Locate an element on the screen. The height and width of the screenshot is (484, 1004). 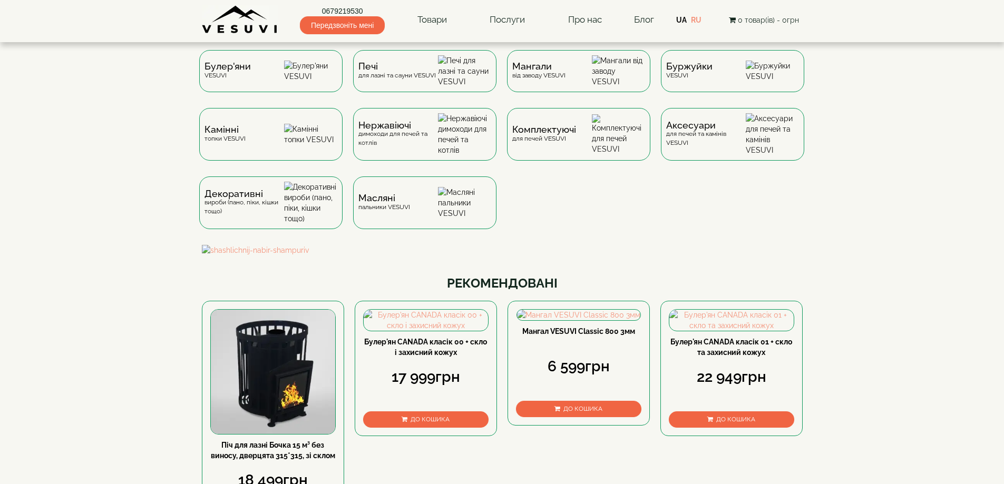
img: shashlichnij-nabir-shampuriv is located at coordinates (502, 250).